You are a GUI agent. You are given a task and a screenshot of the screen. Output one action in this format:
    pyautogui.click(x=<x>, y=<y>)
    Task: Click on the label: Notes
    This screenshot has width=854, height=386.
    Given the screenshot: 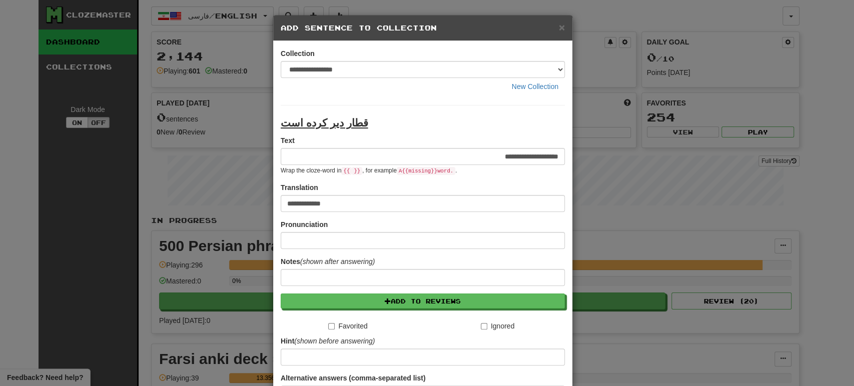 What is the action you would take?
    pyautogui.click(x=328, y=262)
    